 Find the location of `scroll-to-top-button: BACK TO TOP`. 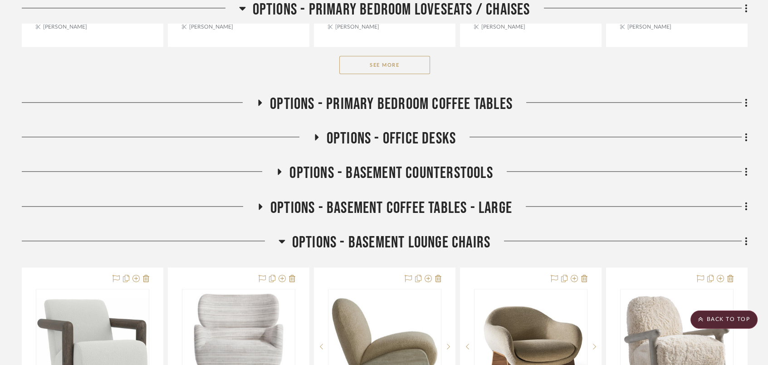

scroll-to-top-button: BACK TO TOP is located at coordinates (724, 319).